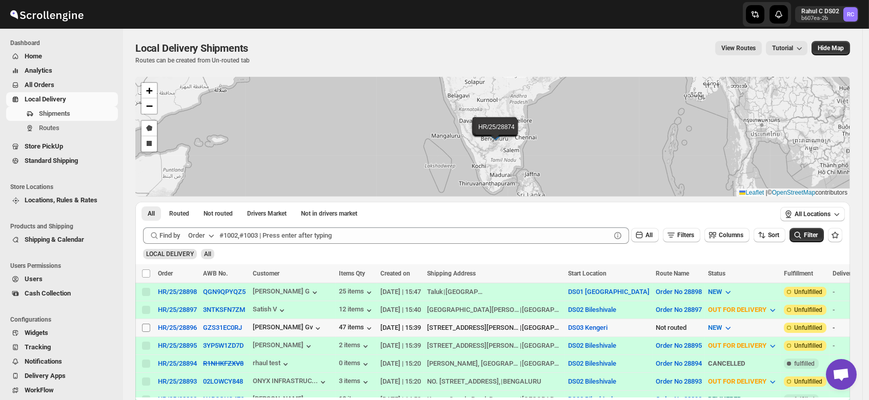  What do you see at coordinates (679, 381) in the screenshot?
I see `button: Order No 28893` at bounding box center [679, 381].